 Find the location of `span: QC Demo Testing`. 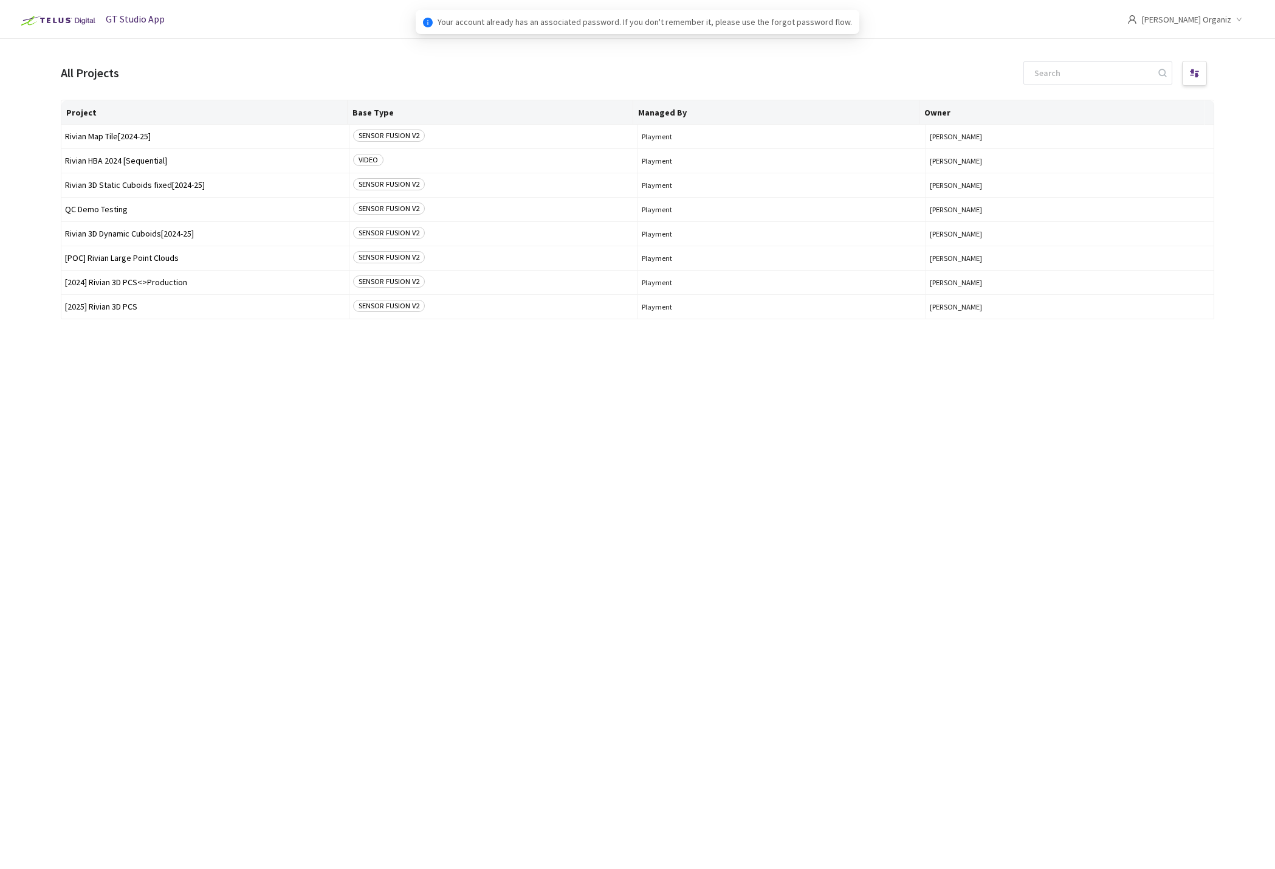

span: QC Demo Testing is located at coordinates (205, 209).